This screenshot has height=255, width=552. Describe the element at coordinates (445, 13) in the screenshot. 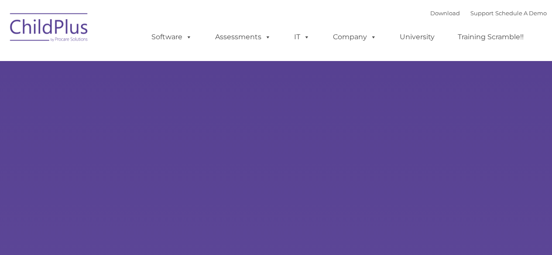

I see `a: Download` at that location.